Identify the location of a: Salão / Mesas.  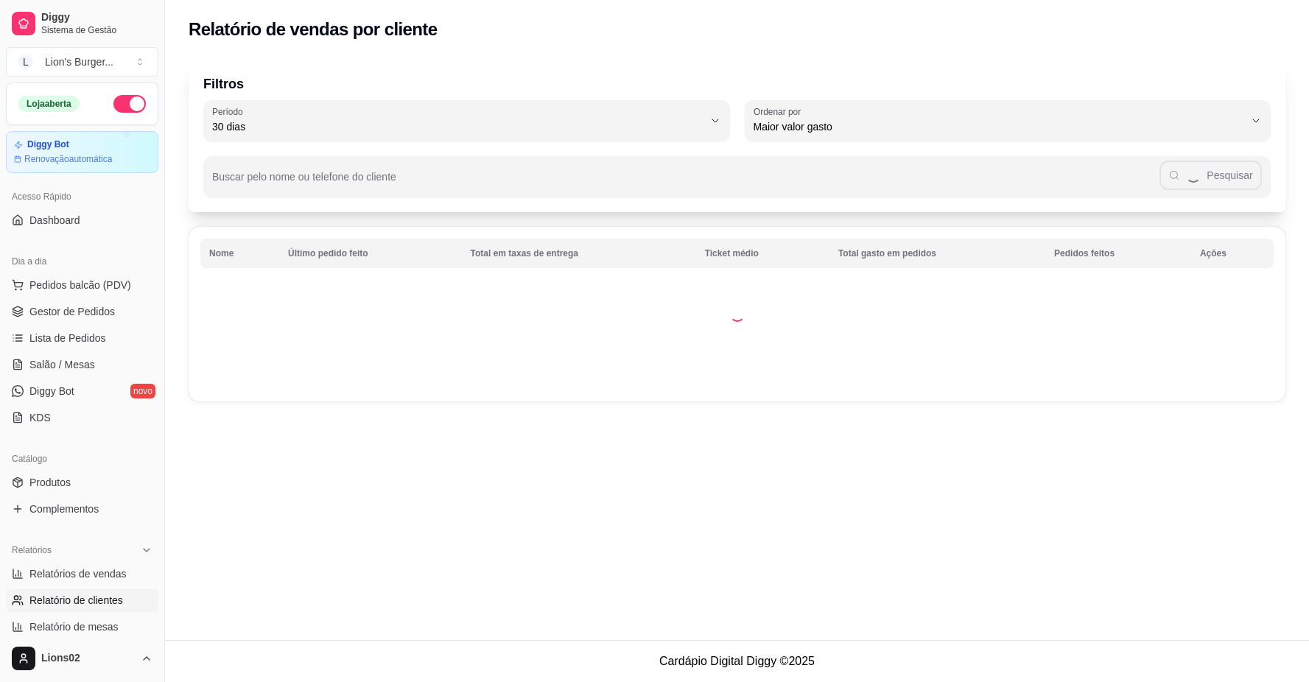
(82, 365).